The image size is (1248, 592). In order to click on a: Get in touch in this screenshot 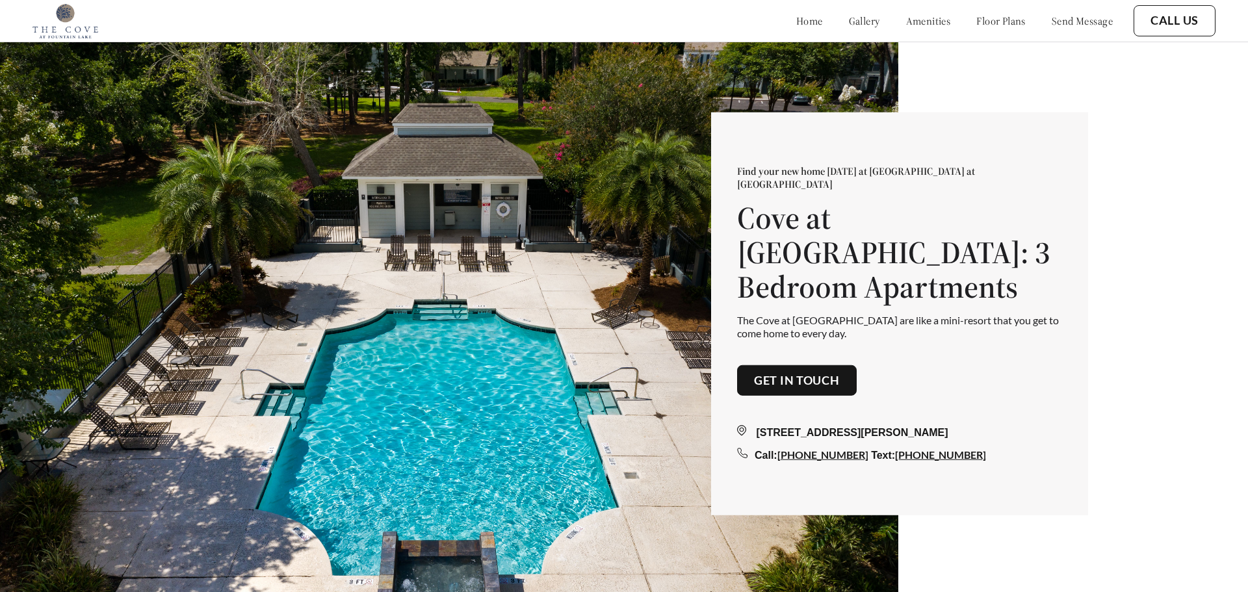, I will do `click(797, 380)`.